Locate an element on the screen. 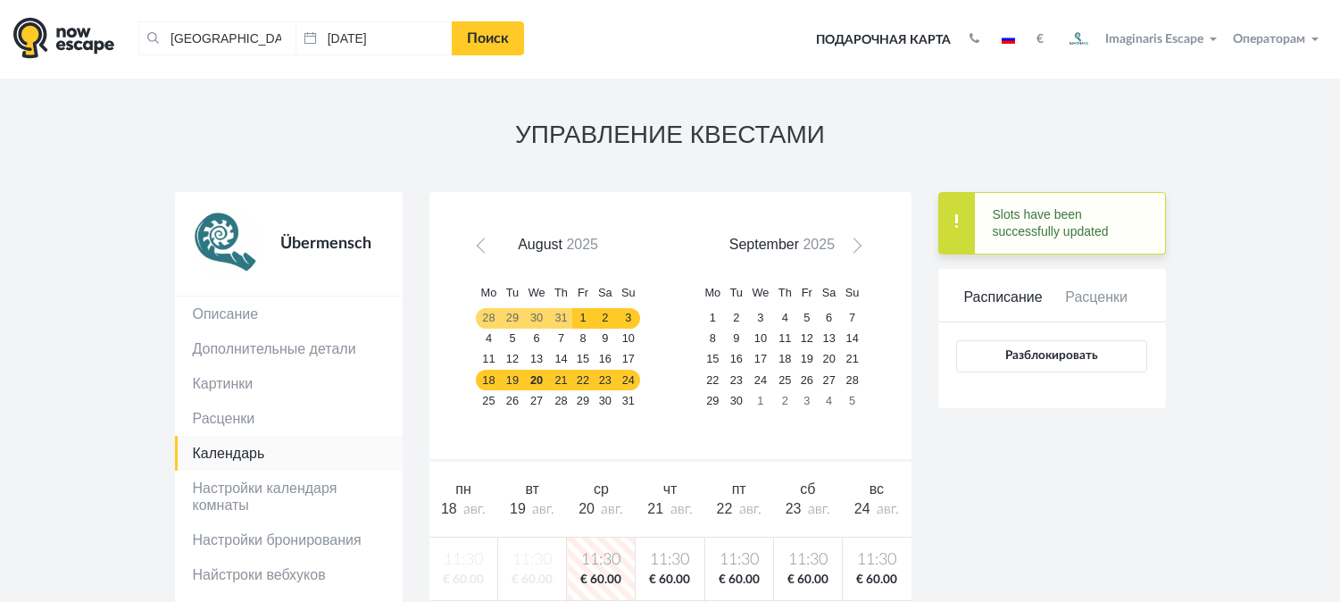 The image size is (1340, 602). span: Операторам is located at coordinates (1269, 39).